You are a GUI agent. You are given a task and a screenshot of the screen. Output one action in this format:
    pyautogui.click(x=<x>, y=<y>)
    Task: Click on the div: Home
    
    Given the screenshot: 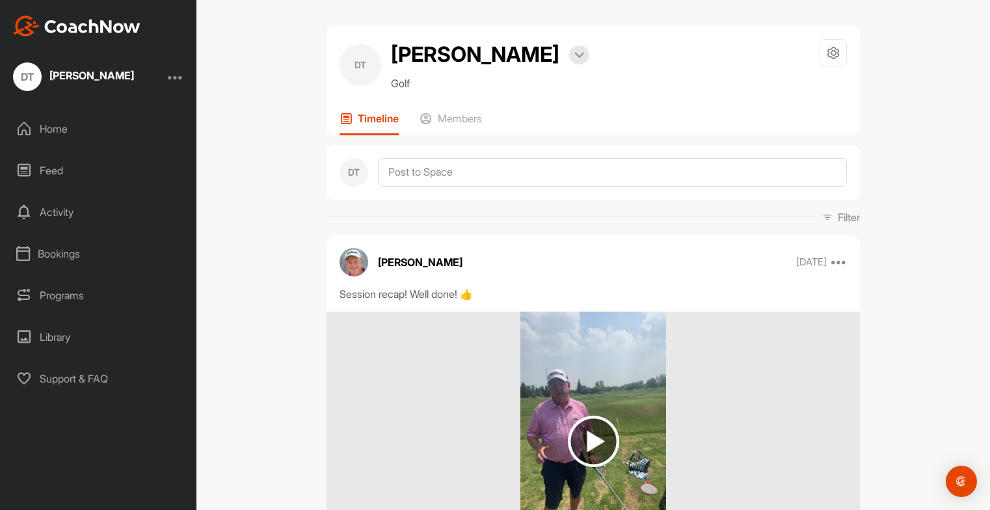 What is the action you would take?
    pyautogui.click(x=99, y=129)
    